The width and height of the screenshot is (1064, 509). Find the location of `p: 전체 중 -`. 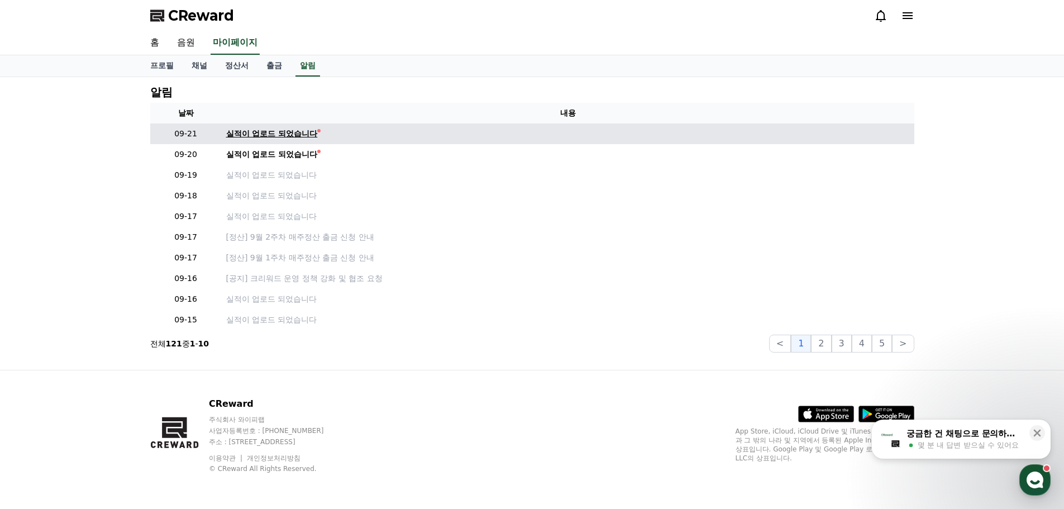

p: 전체 중 - is located at coordinates (180, 344).